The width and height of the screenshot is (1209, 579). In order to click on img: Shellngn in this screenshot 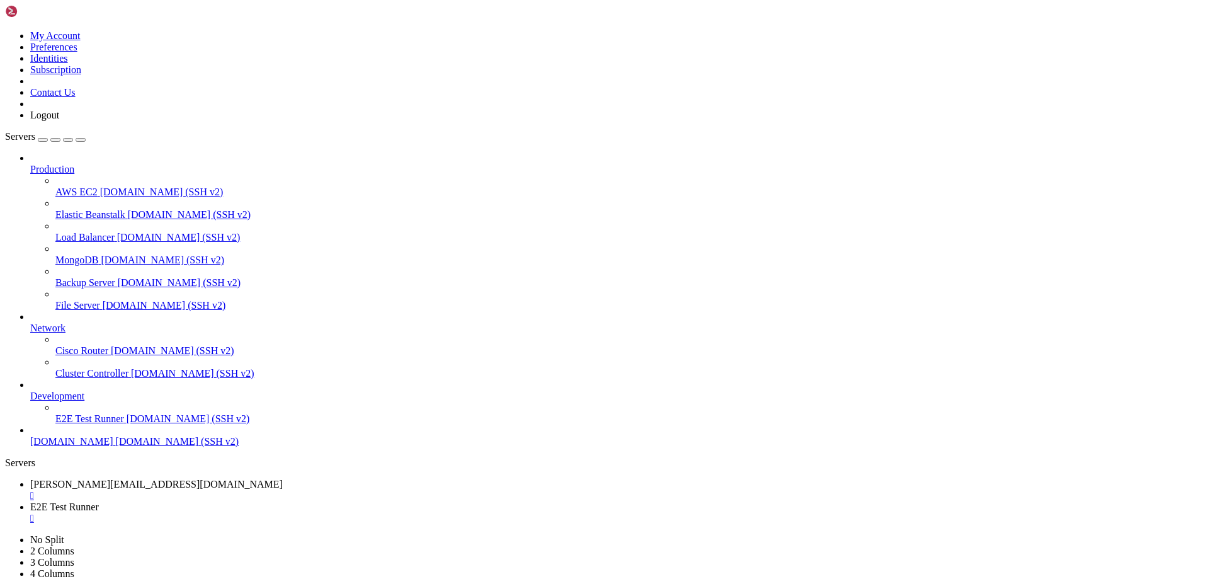, I will do `click(41, 11)`.